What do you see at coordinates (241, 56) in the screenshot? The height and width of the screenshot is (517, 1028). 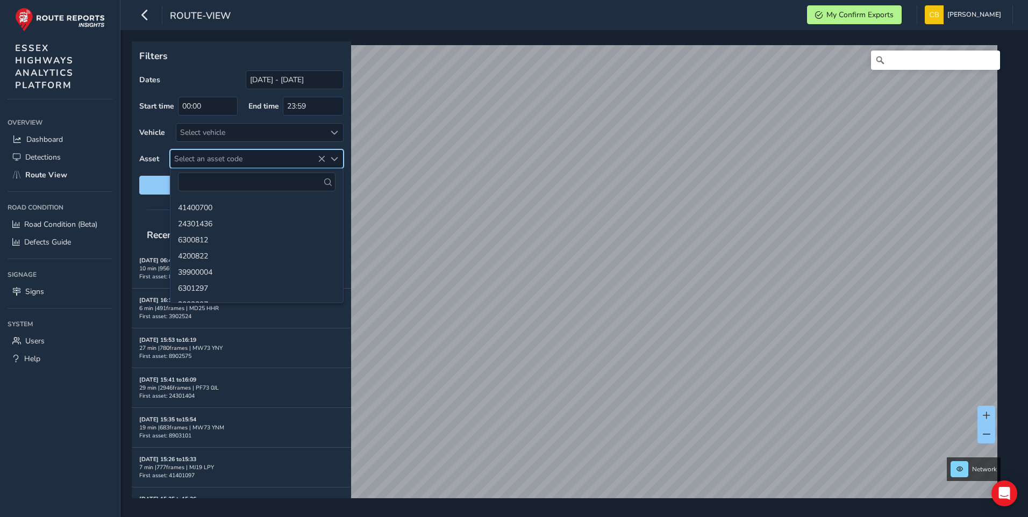 I see `p: Filters` at bounding box center [241, 56].